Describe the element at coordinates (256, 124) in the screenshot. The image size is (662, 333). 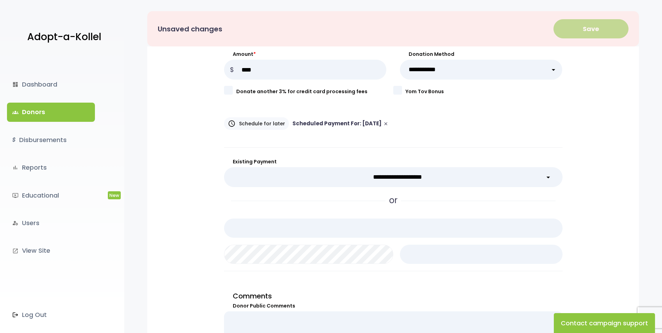
I see `button: access_timeSchedule for later` at that location.